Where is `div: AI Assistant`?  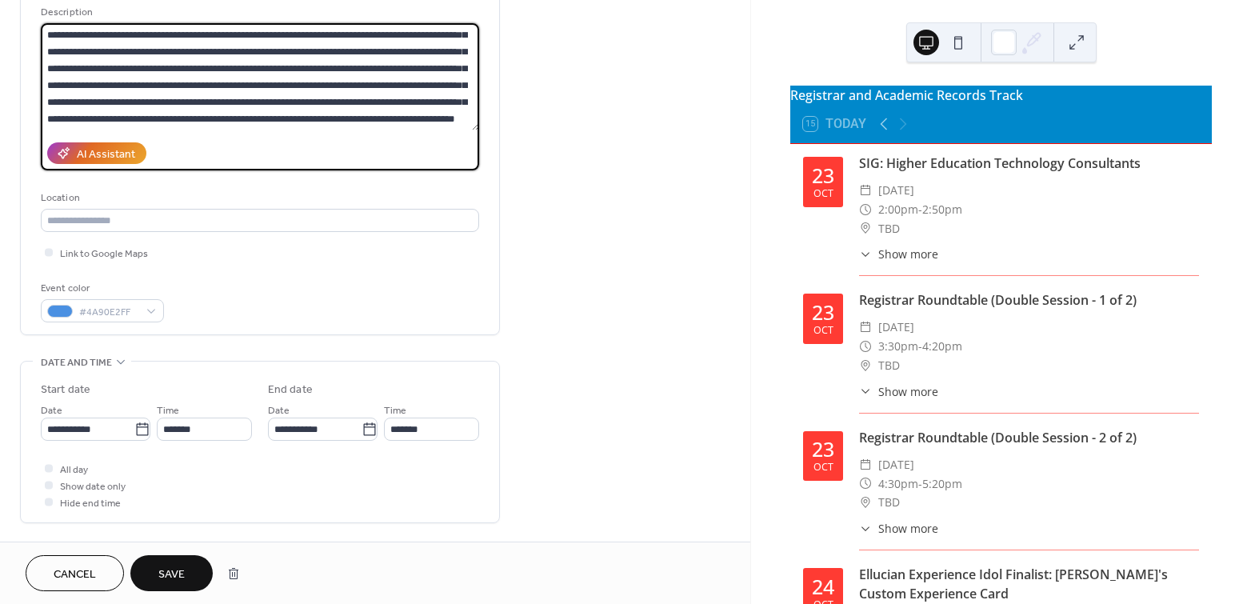 div: AI Assistant is located at coordinates (106, 154).